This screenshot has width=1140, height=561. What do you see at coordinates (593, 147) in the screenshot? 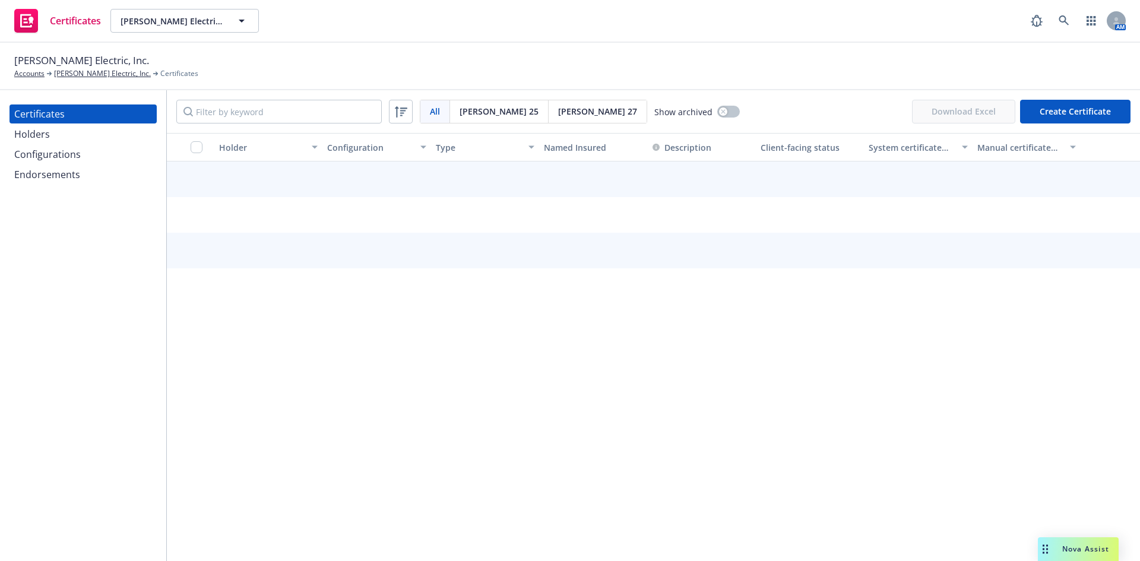
I see `button: Named Insured` at bounding box center [593, 147].